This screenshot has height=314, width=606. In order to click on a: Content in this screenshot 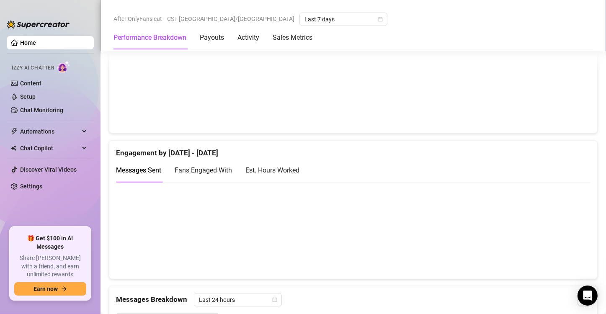, I will do `click(31, 83)`.